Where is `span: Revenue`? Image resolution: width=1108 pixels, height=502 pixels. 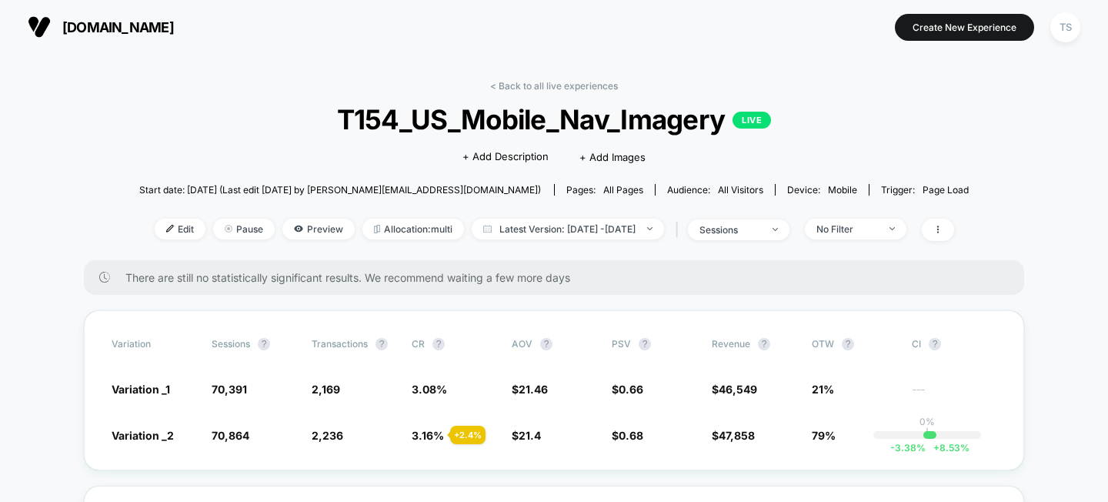 span: Revenue is located at coordinates (731, 343).